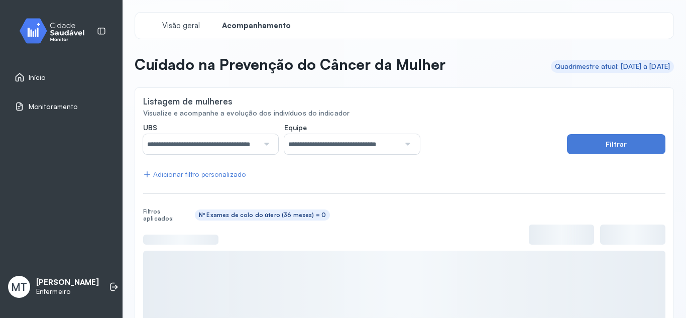 The width and height of the screenshot is (686, 318). I want to click on a: Início, so click(61, 77).